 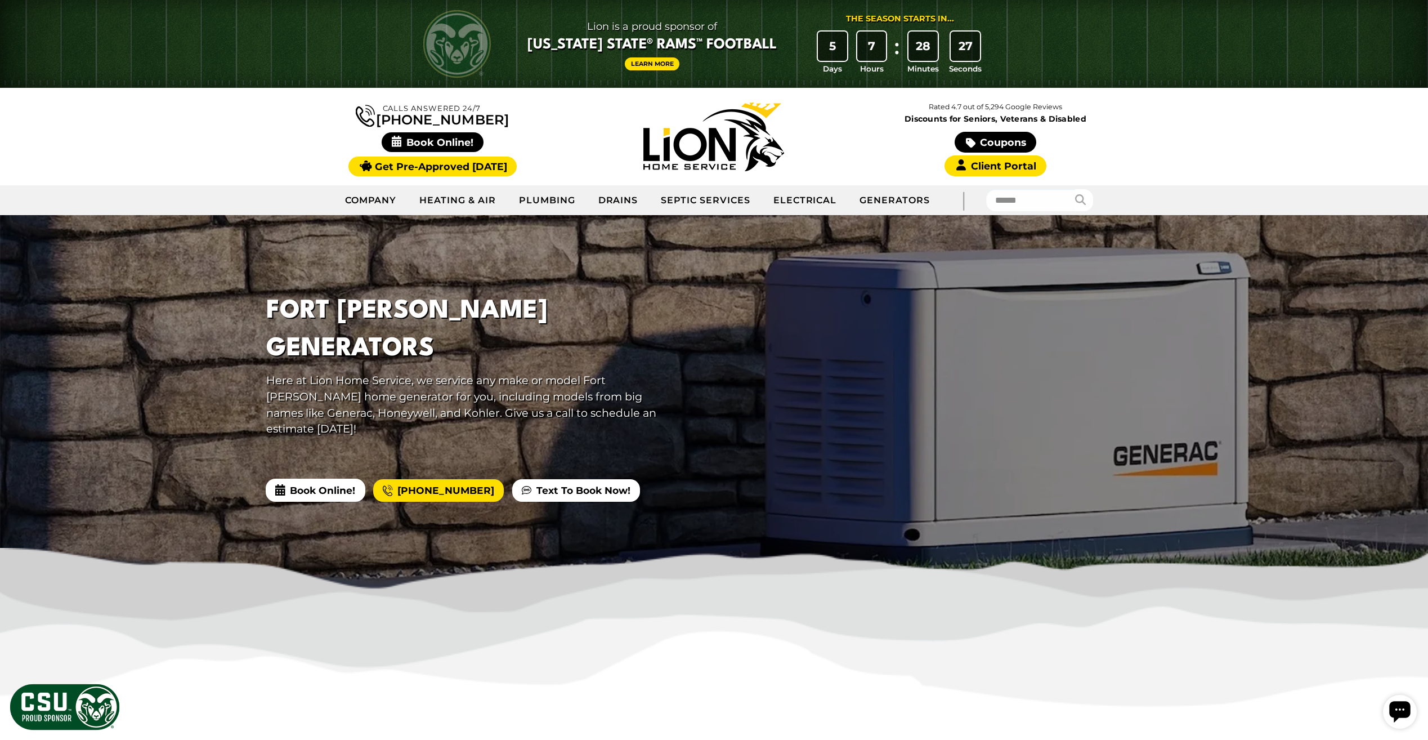 What do you see at coordinates (995, 166) in the screenshot?
I see `a: Client Portal` at bounding box center [995, 166].